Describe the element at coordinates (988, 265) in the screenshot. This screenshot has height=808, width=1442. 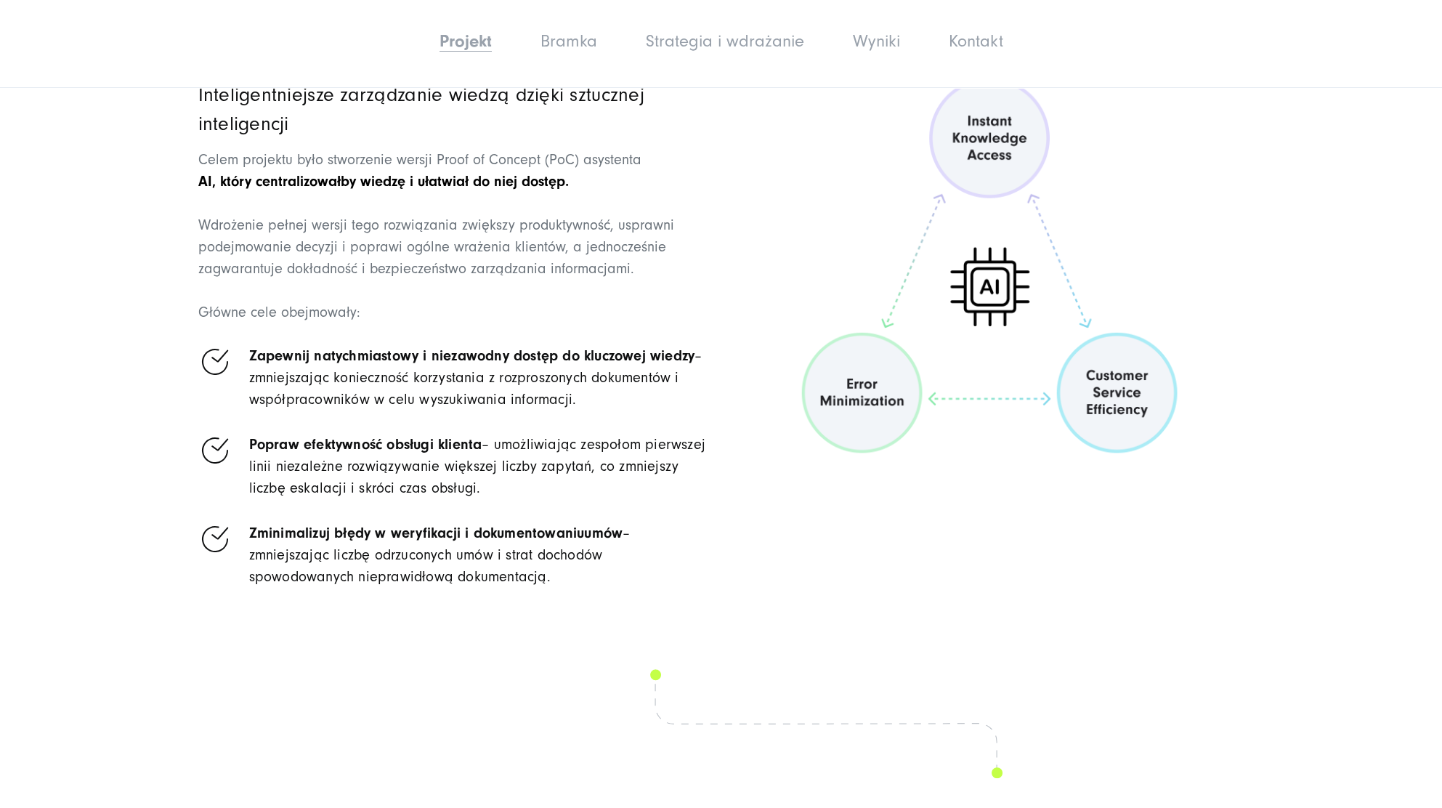
I see `img: Diagram przedstawiający powiązane korzyści systemu AI | Chatbot AI SUNZINET` at that location.